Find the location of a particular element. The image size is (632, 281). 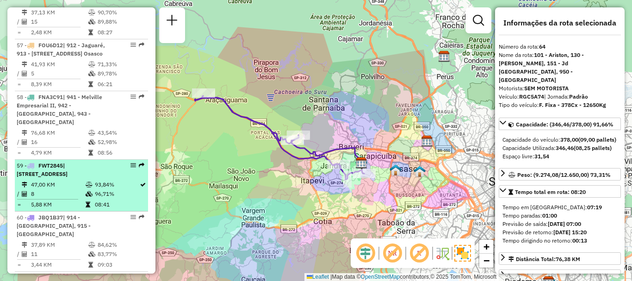

span: 60 - is located at coordinates (54, 225).